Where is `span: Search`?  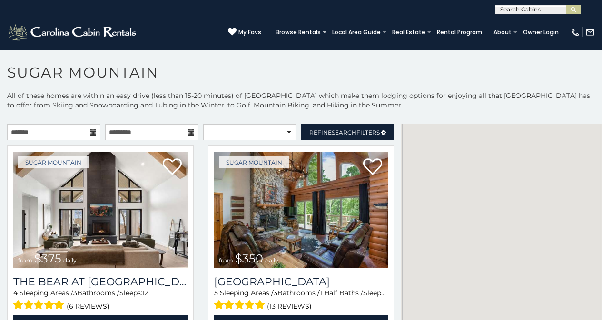
span: Search is located at coordinates (344, 132).